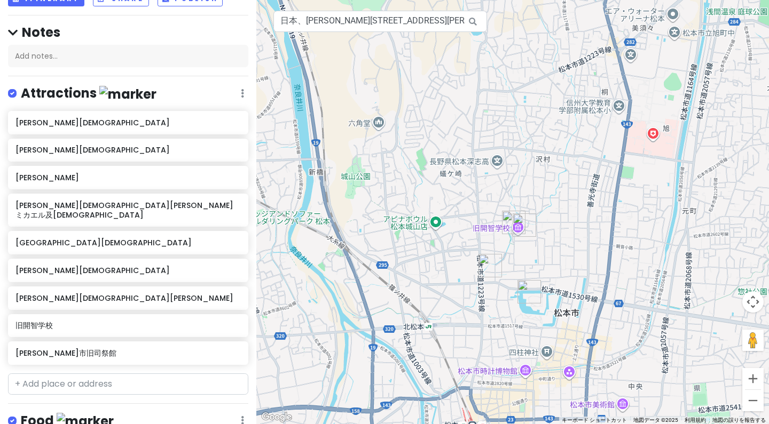 Image resolution: width=769 pixels, height=424 pixels. What do you see at coordinates (753, 341) in the screenshot?
I see `button: 地図上にペグマンをドロップして、ストリートビューを開きます` at bounding box center [753, 341].